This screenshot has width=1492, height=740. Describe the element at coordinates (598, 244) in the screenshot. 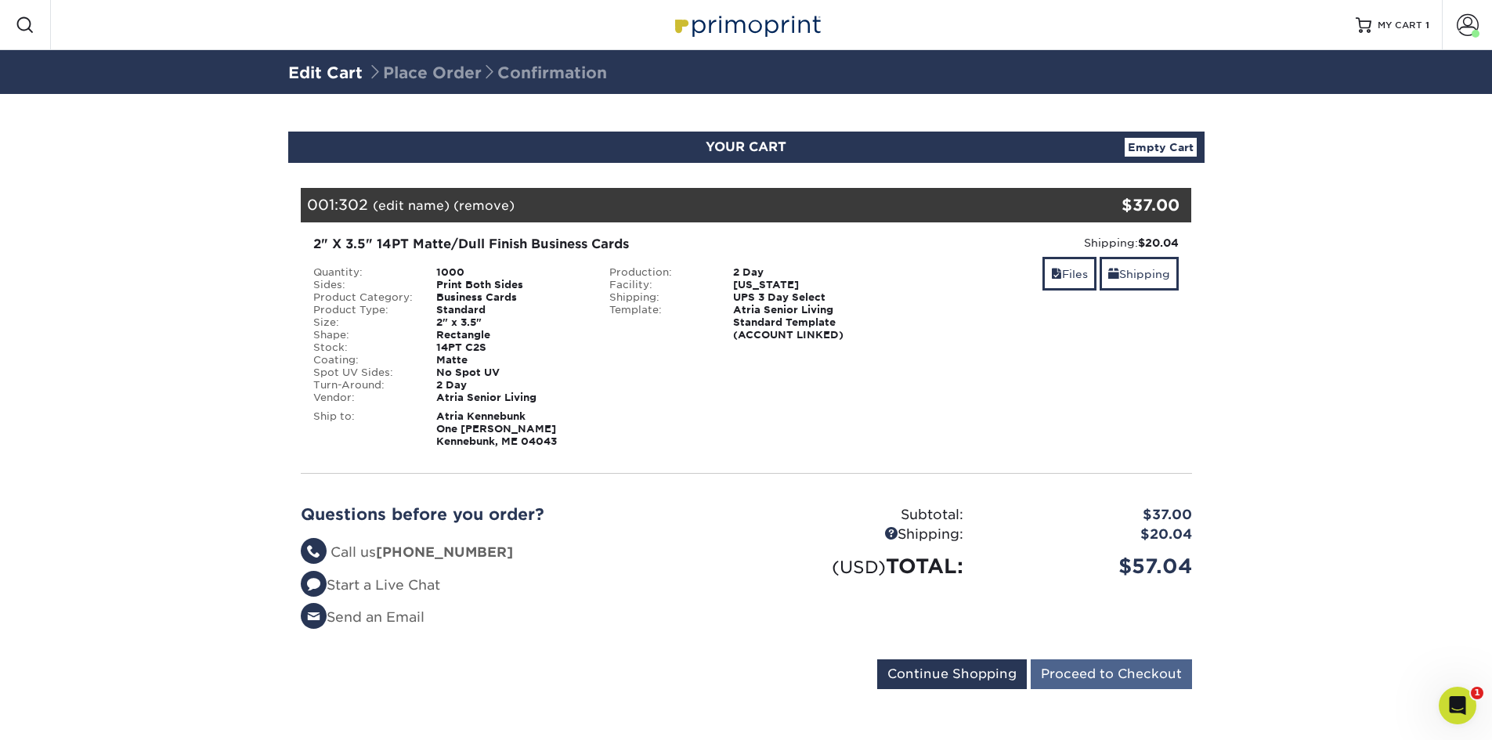

I see `div: 2" X 3.5" 14PT Matte/Dull Finish Business Cards` at that location.